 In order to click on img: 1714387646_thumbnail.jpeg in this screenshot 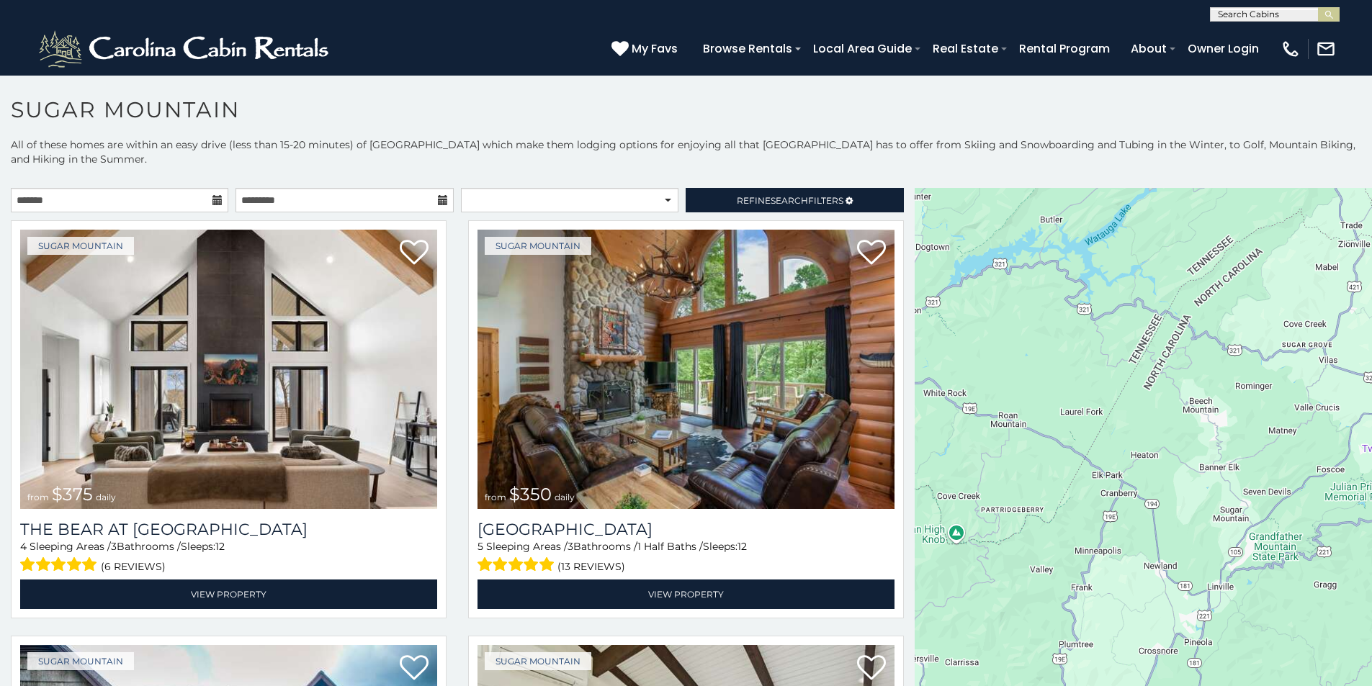, I will do `click(228, 370)`.